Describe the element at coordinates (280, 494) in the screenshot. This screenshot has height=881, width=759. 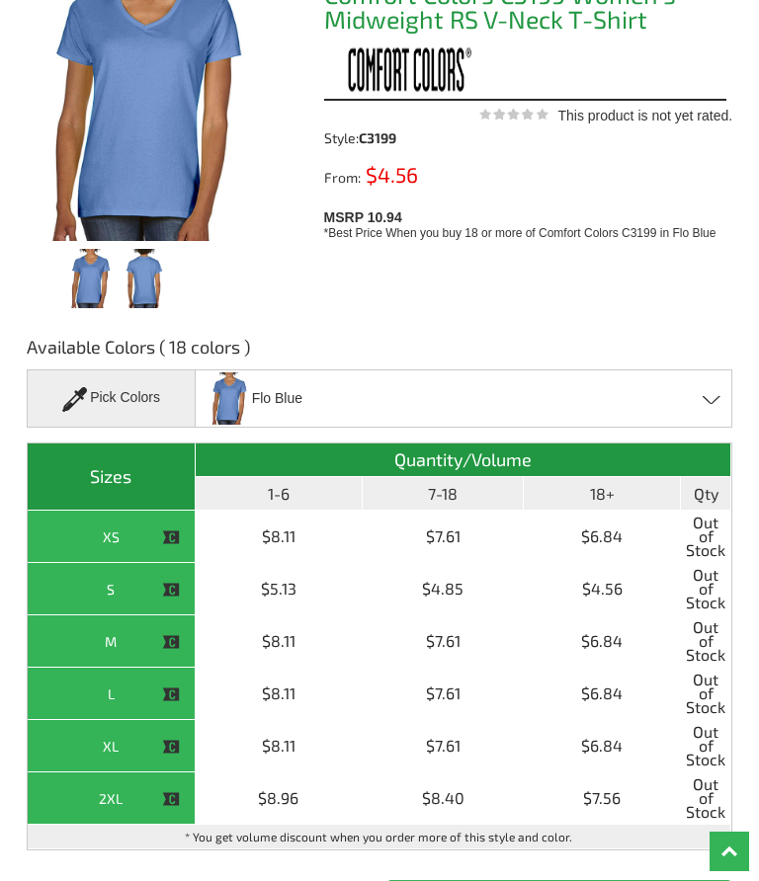
I see `th: 1-6` at that location.